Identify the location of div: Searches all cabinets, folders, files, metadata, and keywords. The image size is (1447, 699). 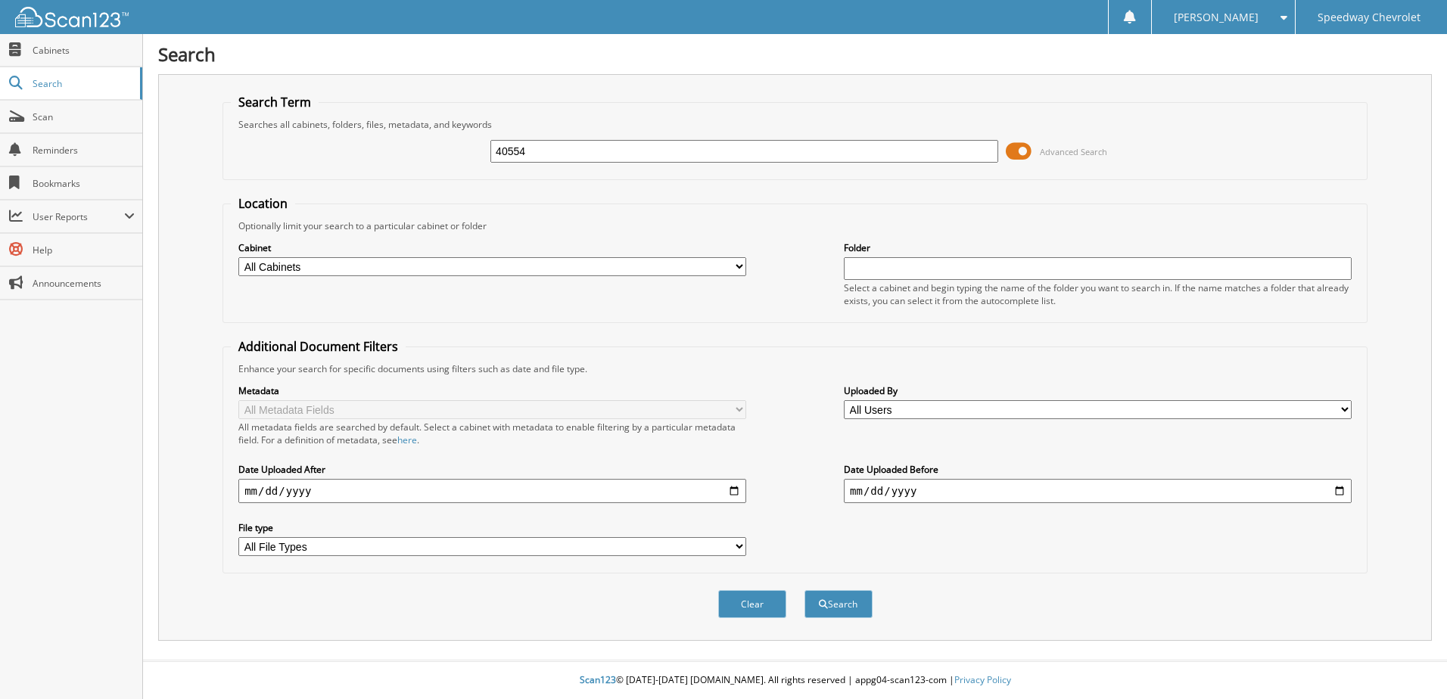
(795, 124).